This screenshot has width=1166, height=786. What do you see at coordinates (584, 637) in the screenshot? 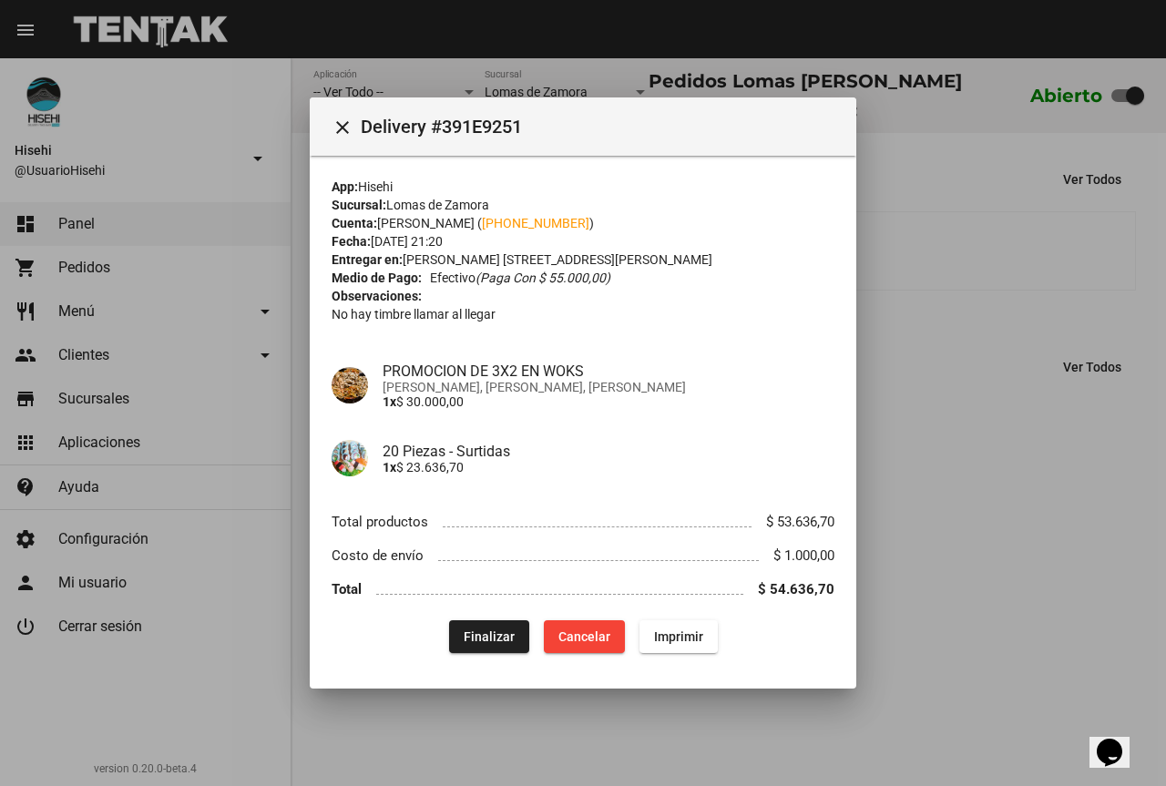
I see `span: Cancelar` at bounding box center [584, 637].